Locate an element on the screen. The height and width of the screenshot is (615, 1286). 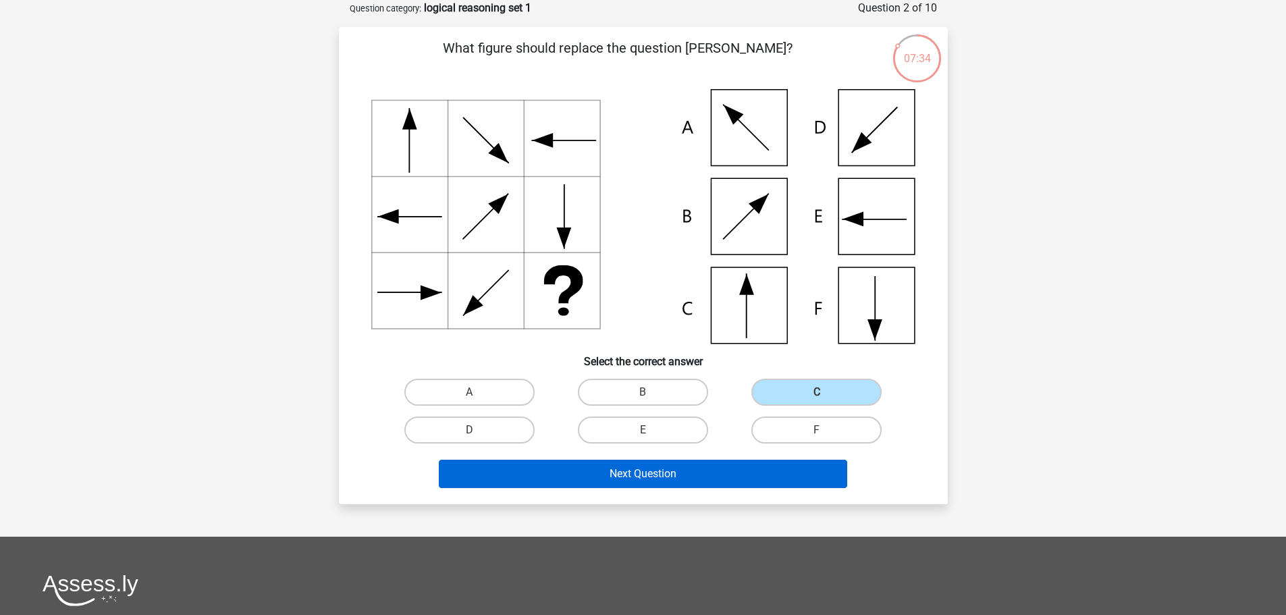
img: Assessly logo is located at coordinates (90, 590).